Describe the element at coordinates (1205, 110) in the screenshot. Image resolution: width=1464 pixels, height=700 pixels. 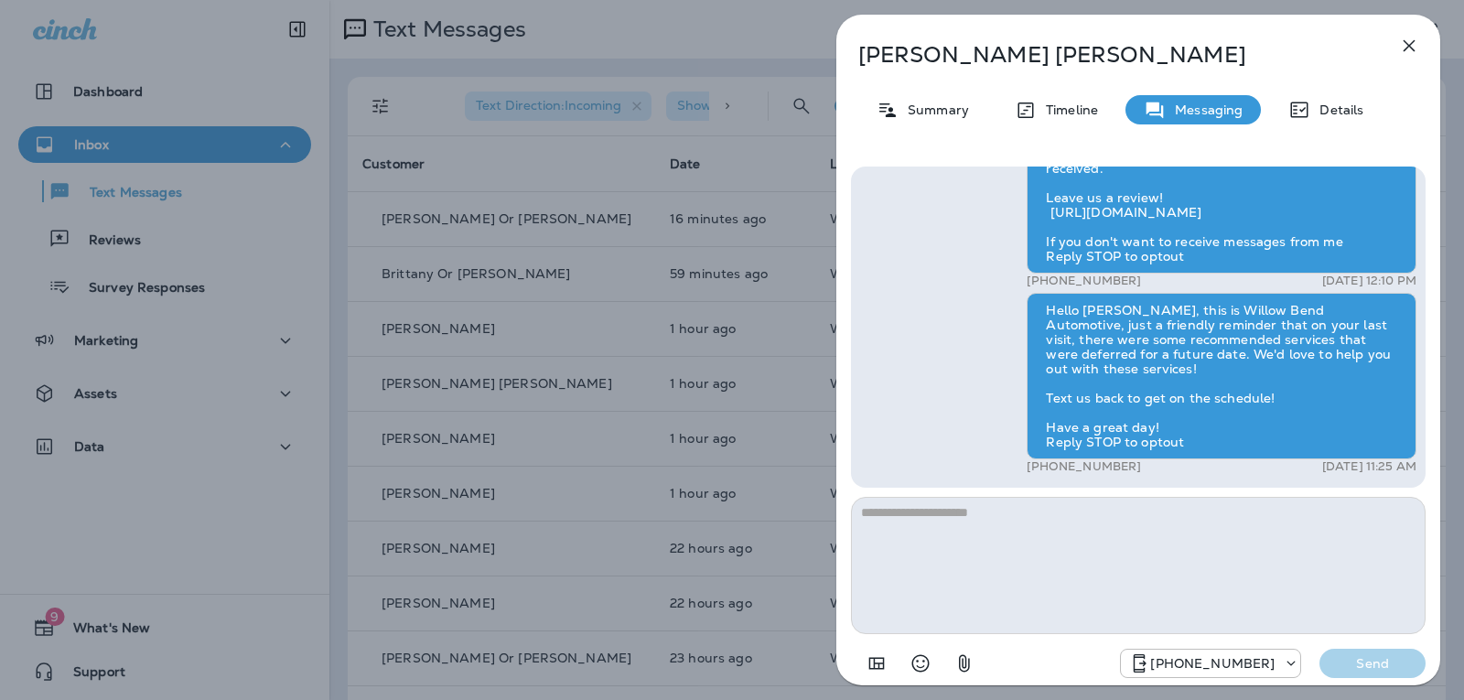
I see `p: Messaging` at that location.